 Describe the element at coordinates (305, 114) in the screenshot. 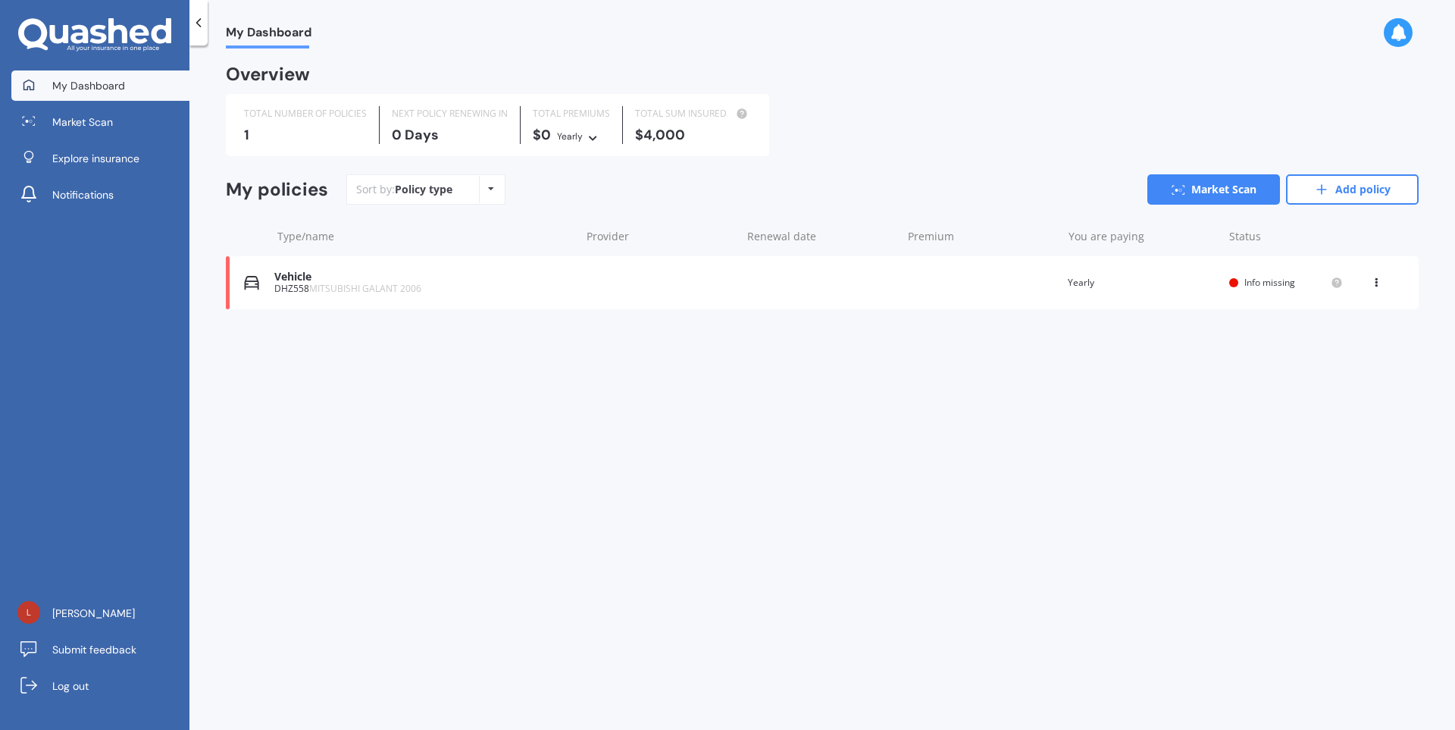

I see `div: TOTAL NUMBER OF POLICIES` at that location.